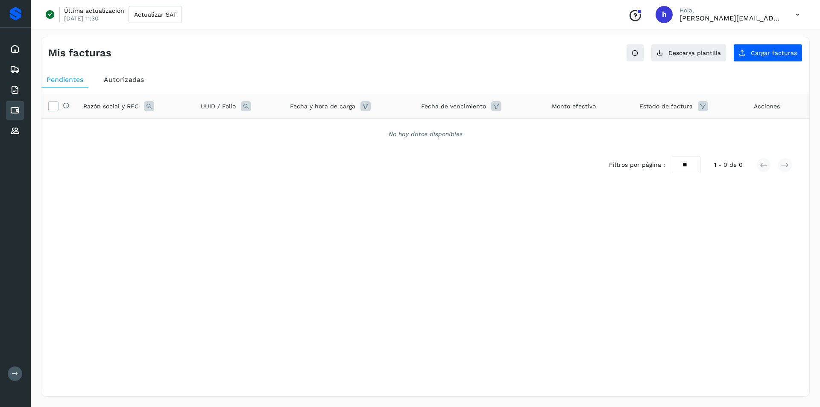 The width and height of the screenshot is (820, 407). Describe the element at coordinates (731, 18) in the screenshot. I see `p: horacio@etv1.com.mx` at that location.